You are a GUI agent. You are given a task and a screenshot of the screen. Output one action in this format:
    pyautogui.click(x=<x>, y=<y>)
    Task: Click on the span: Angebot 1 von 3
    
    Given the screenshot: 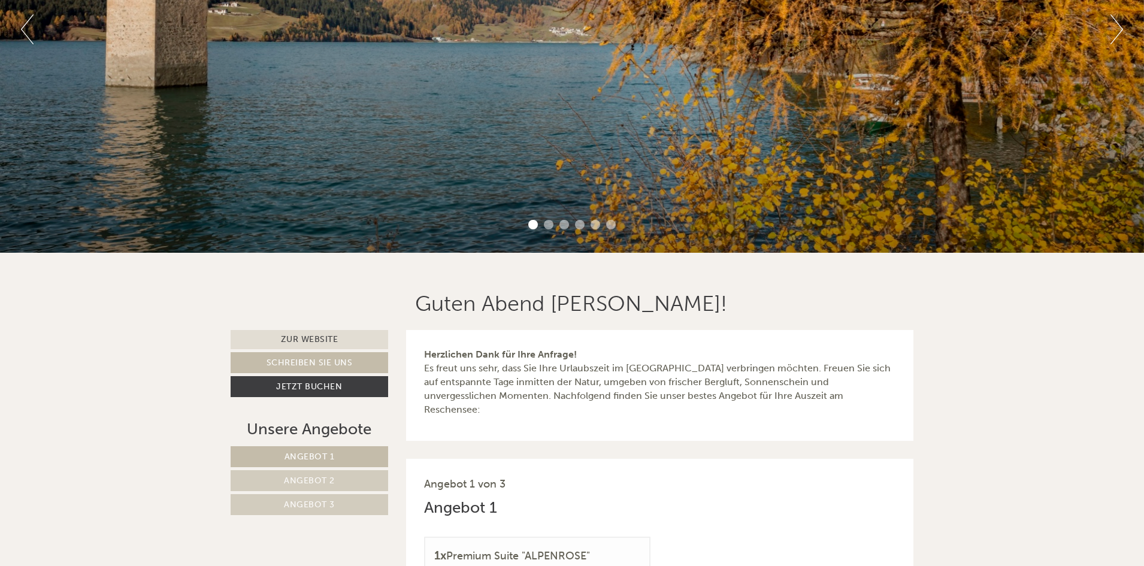 What is the action you would take?
    pyautogui.click(x=465, y=484)
    